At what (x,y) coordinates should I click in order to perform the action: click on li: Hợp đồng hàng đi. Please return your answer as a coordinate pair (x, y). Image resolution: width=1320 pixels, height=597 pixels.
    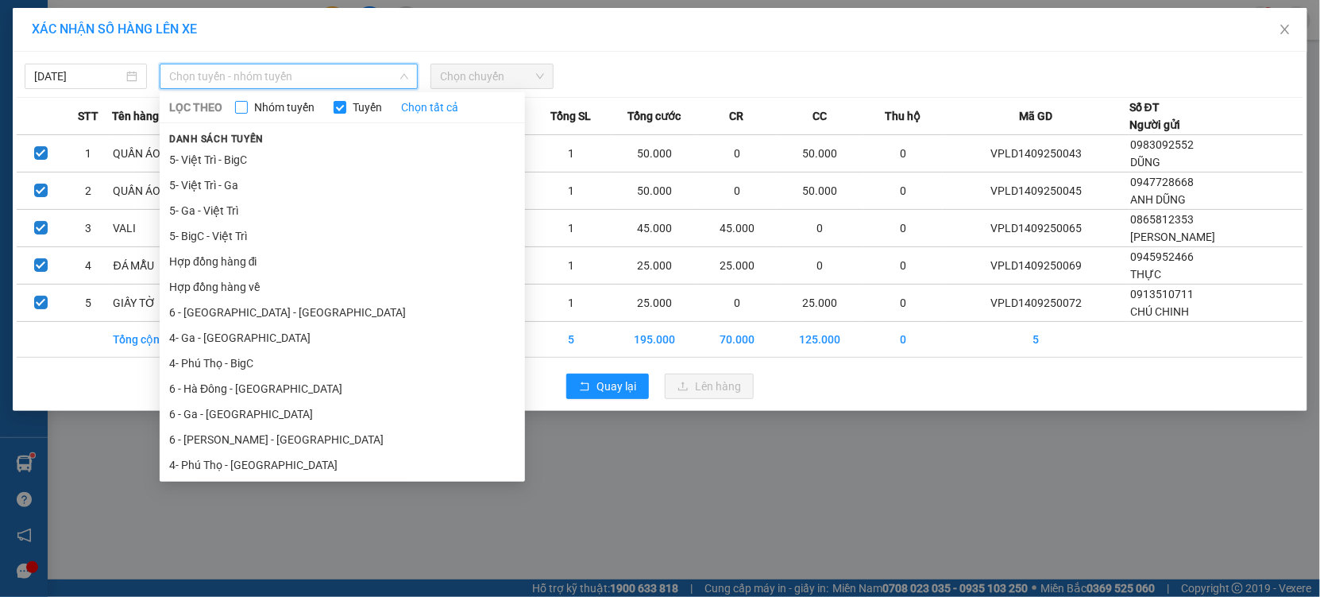
    Looking at the image, I should click on (342, 261).